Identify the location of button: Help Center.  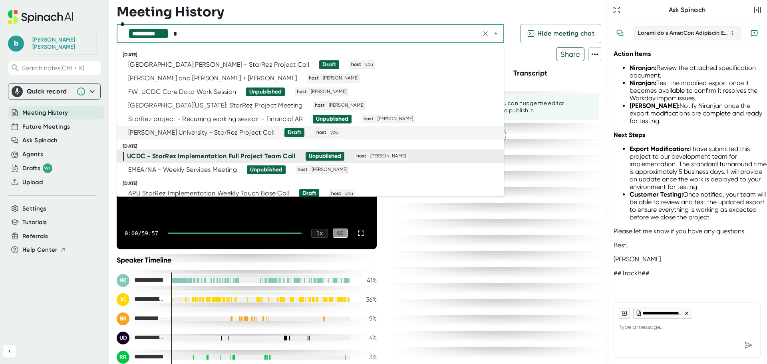
(44, 250).